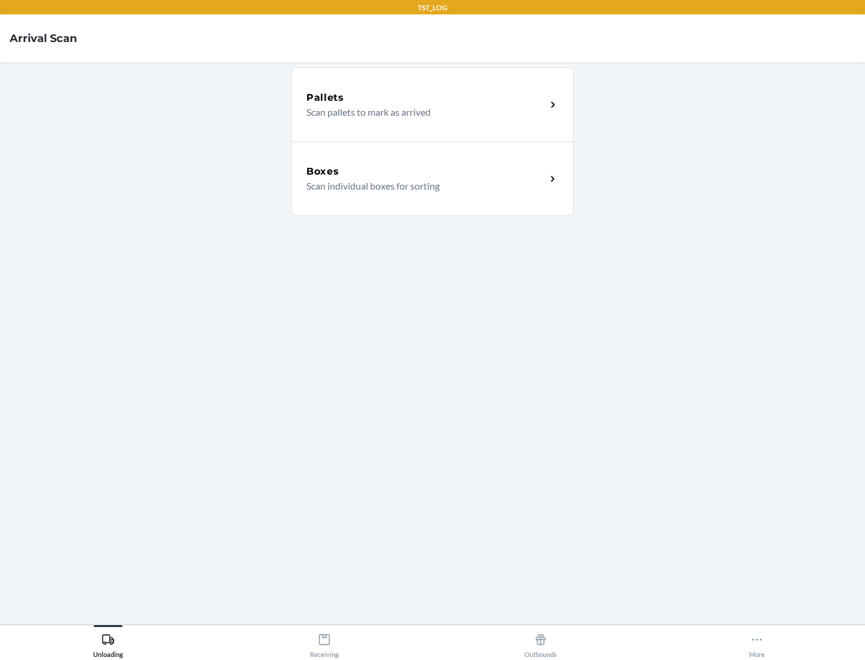 This screenshot has width=865, height=660. Describe the element at coordinates (43, 38) in the screenshot. I see `h4: Arrival Scan` at that location.